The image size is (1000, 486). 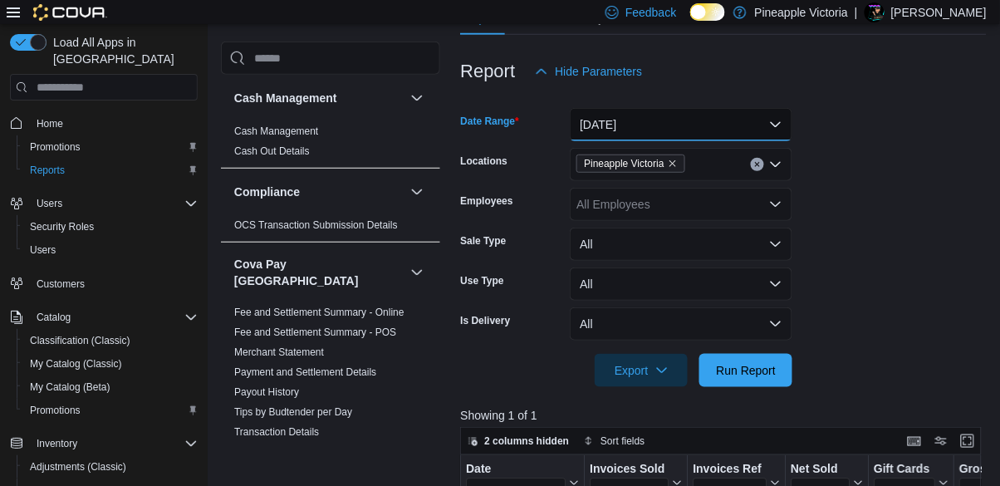 What do you see at coordinates (293, 412) in the screenshot?
I see `a: Tips by Budtender per Day` at bounding box center [293, 412].